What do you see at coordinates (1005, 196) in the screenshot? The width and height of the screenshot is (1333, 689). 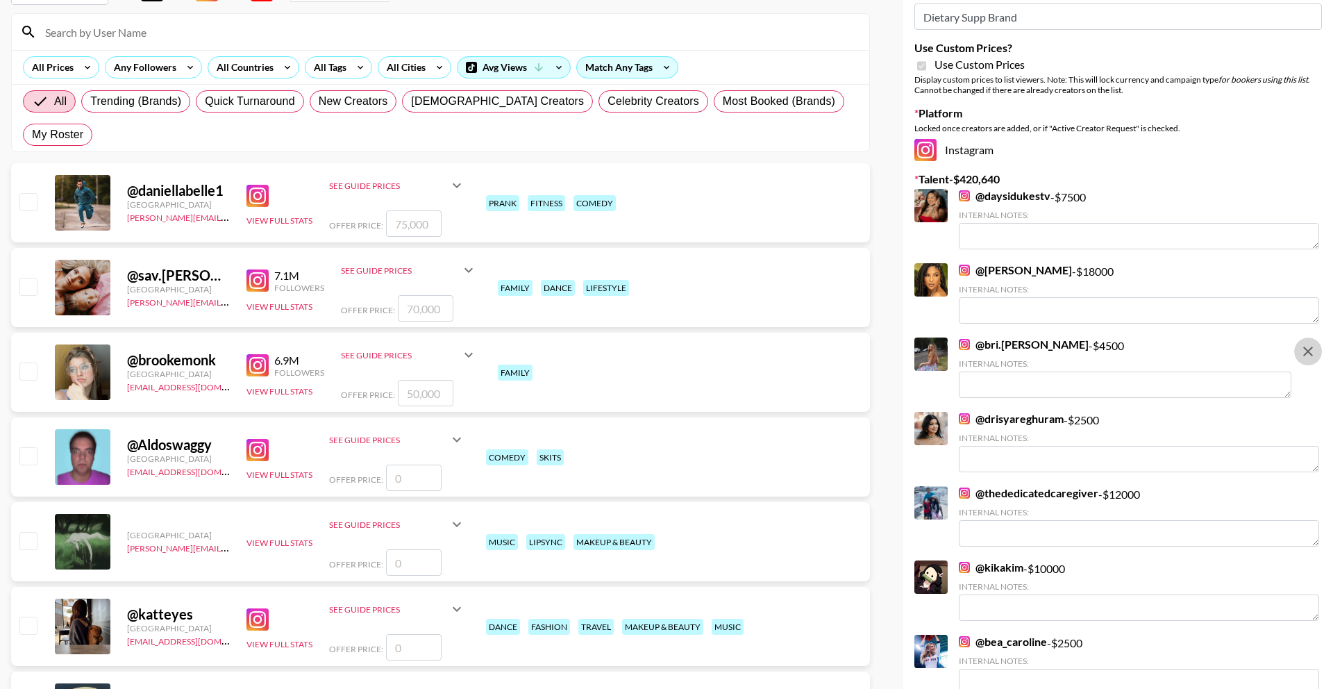 I see `a: @daysidukestv` at bounding box center [1005, 196].